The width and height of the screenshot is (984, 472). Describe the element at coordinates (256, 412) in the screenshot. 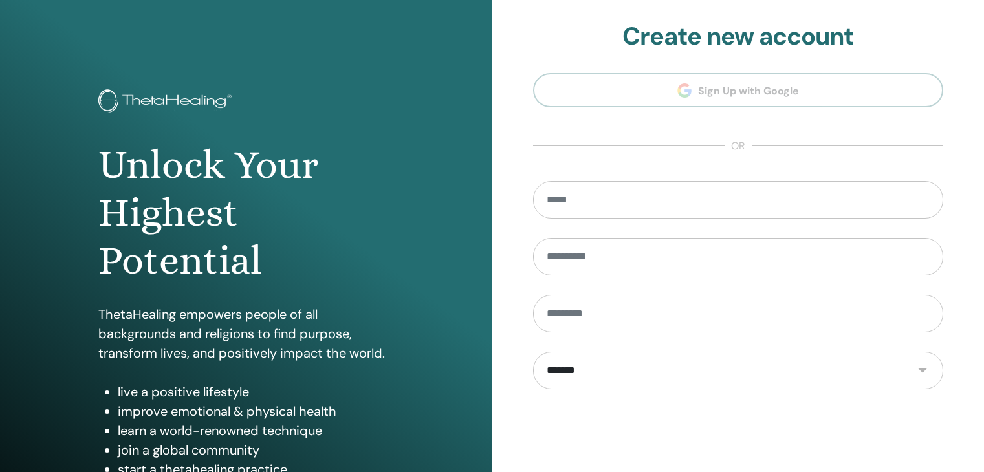

I see `li: improve emotional & physical health` at that location.